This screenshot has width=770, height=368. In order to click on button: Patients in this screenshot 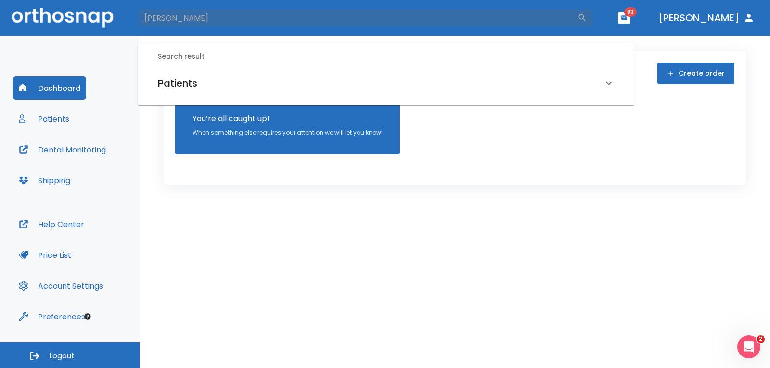, I will do `click(44, 119)`.